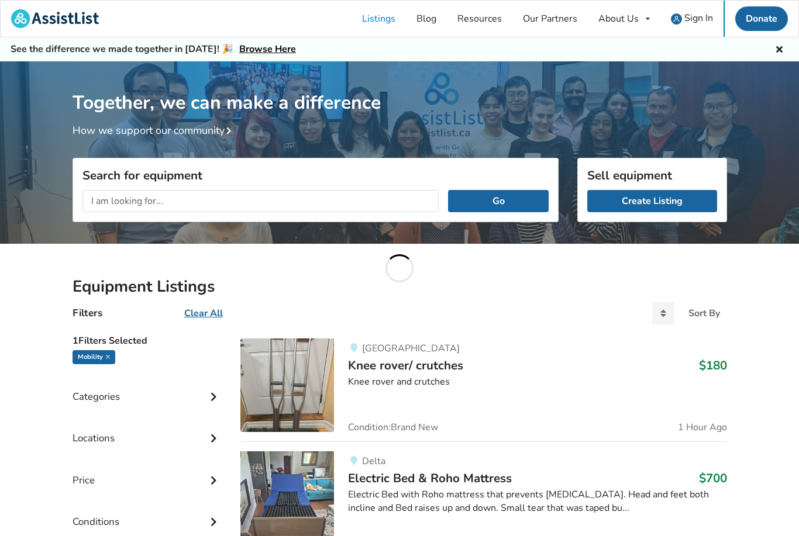 The height and width of the screenshot is (536, 799). I want to click on a: Browse Here, so click(267, 49).